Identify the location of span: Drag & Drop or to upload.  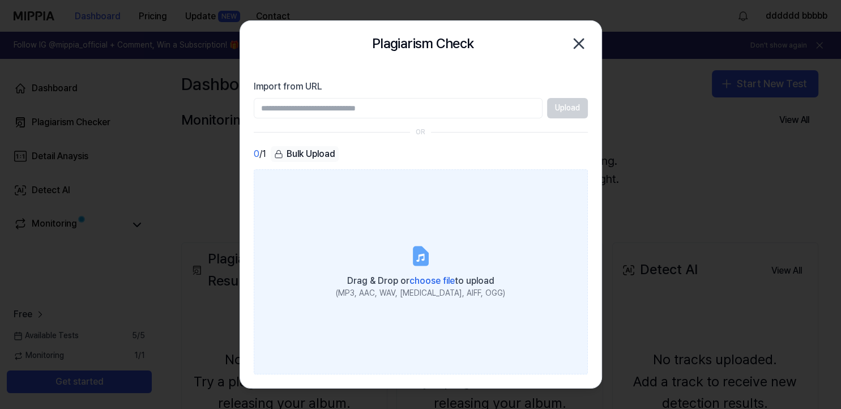
(421, 280).